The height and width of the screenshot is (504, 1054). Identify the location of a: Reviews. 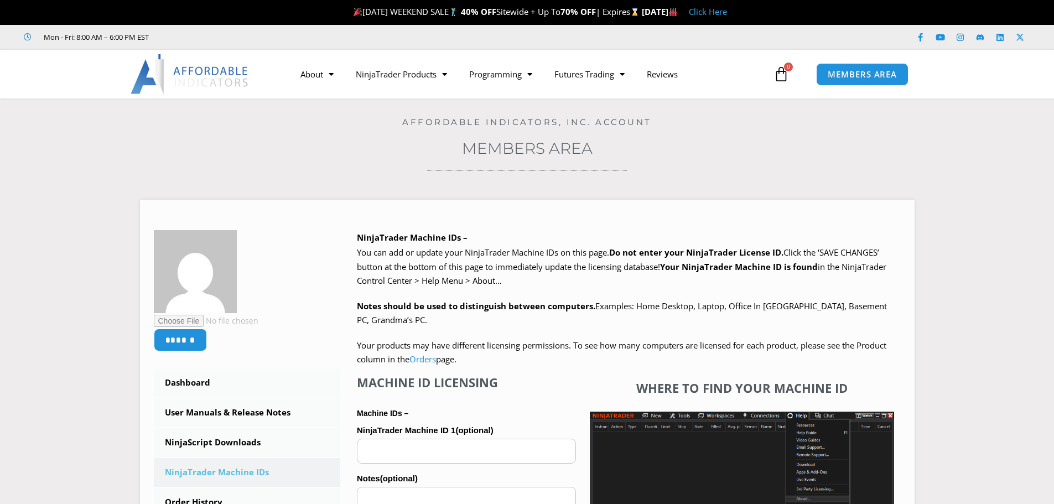
(662, 74).